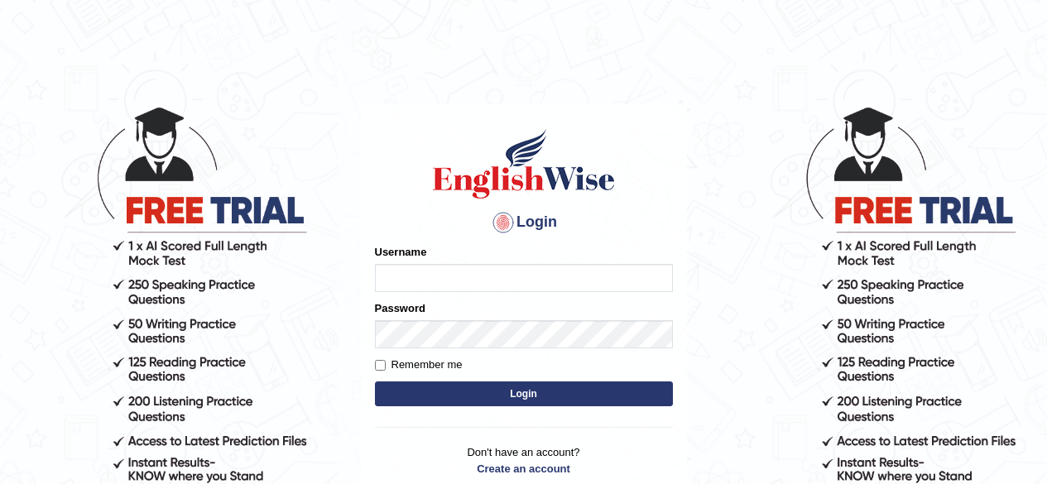 The image size is (1047, 484). What do you see at coordinates (400, 308) in the screenshot?
I see `label: Password` at bounding box center [400, 308].